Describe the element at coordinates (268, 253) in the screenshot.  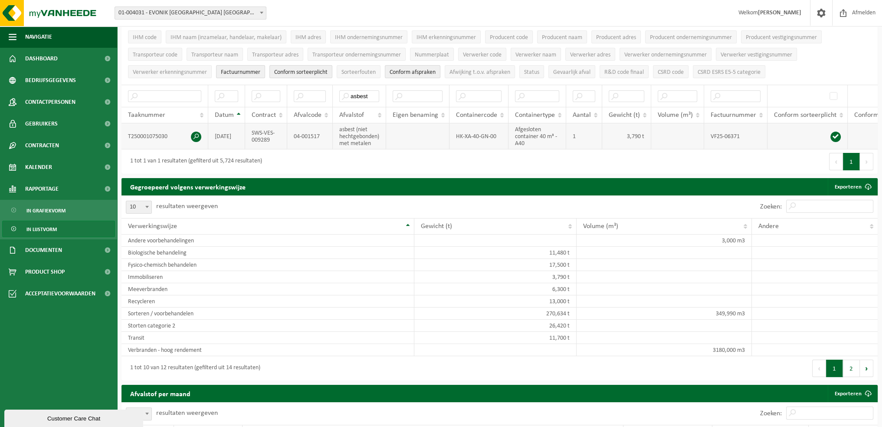
I see `td: Biologische behandeling` at that location.